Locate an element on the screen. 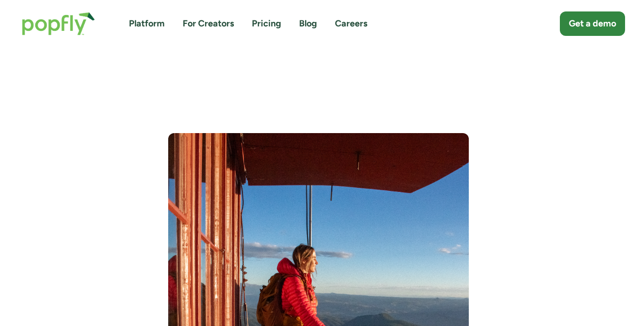  a: Platform is located at coordinates (147, 23).